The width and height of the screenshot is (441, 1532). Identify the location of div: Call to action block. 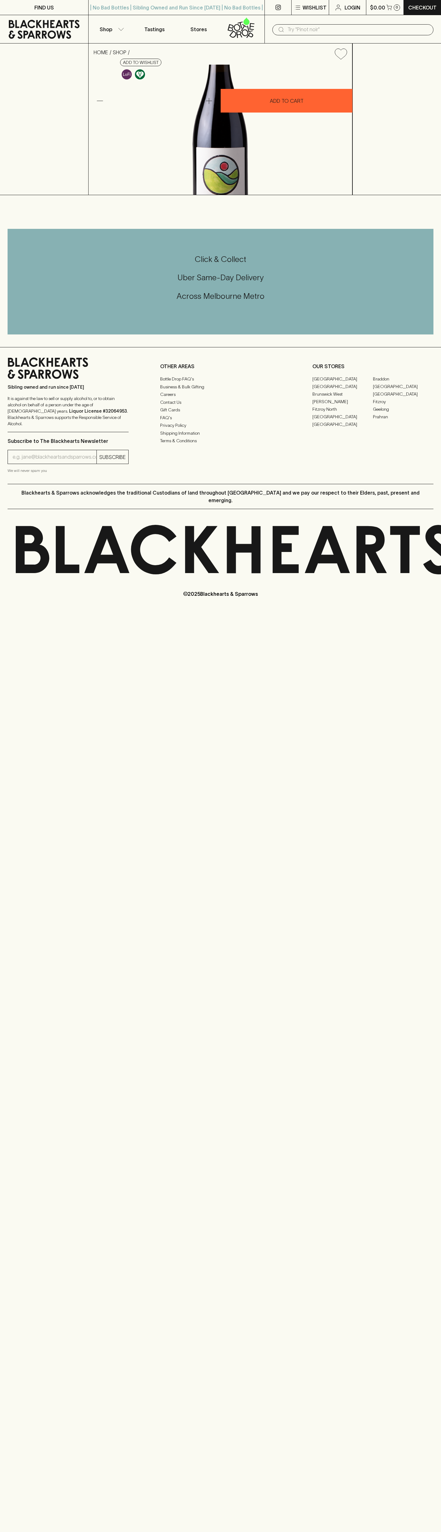
(220, 282).